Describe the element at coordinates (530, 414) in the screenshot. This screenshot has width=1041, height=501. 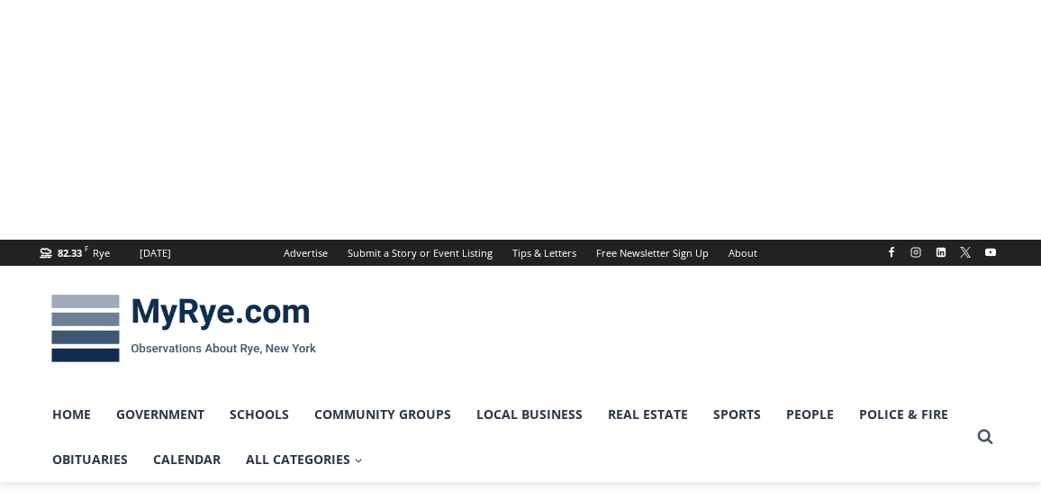
I see `a: Local Business` at that location.